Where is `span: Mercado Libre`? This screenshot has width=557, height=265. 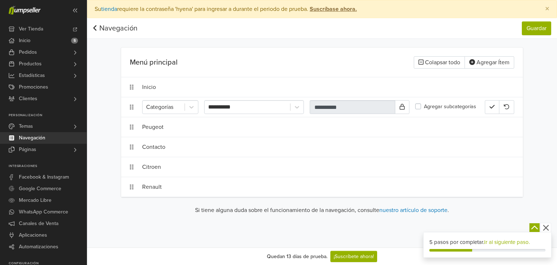 span: Mercado Libre is located at coordinates (35, 200).